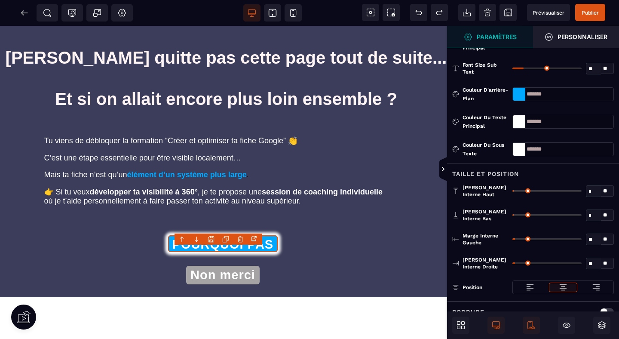 The width and height of the screenshot is (619, 339). What do you see at coordinates (187, 149) in the screenshot?
I see `b: élément d’un système plus large` at bounding box center [187, 149].